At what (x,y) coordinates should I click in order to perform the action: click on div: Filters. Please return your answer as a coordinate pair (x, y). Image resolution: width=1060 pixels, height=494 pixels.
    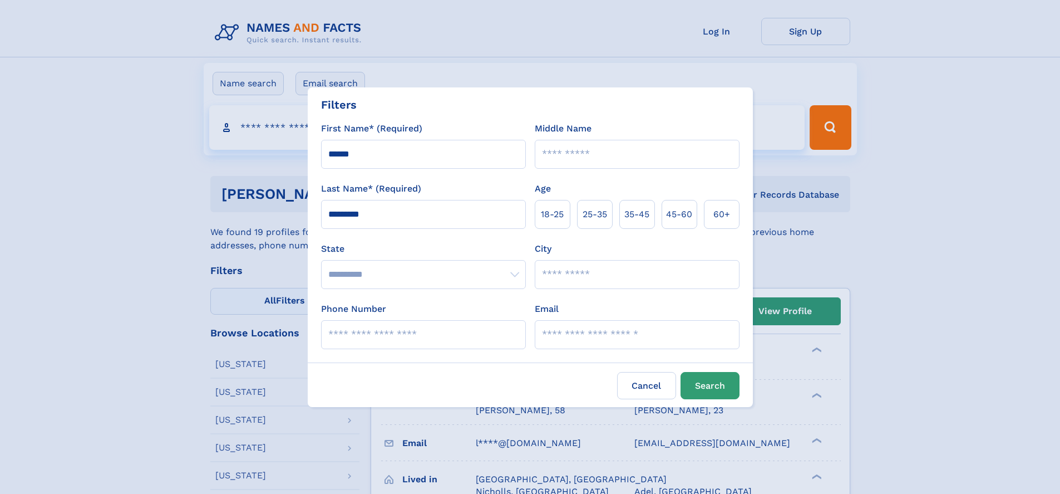
    Looking at the image, I should click on (339, 105).